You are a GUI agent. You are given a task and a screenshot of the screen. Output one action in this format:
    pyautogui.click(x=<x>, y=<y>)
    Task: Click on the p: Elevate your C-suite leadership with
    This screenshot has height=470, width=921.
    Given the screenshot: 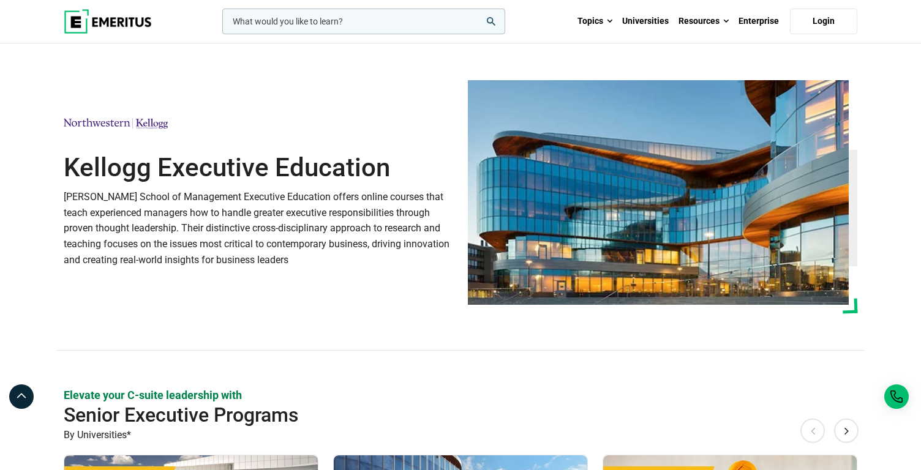 What is the action you would take?
    pyautogui.click(x=460, y=395)
    